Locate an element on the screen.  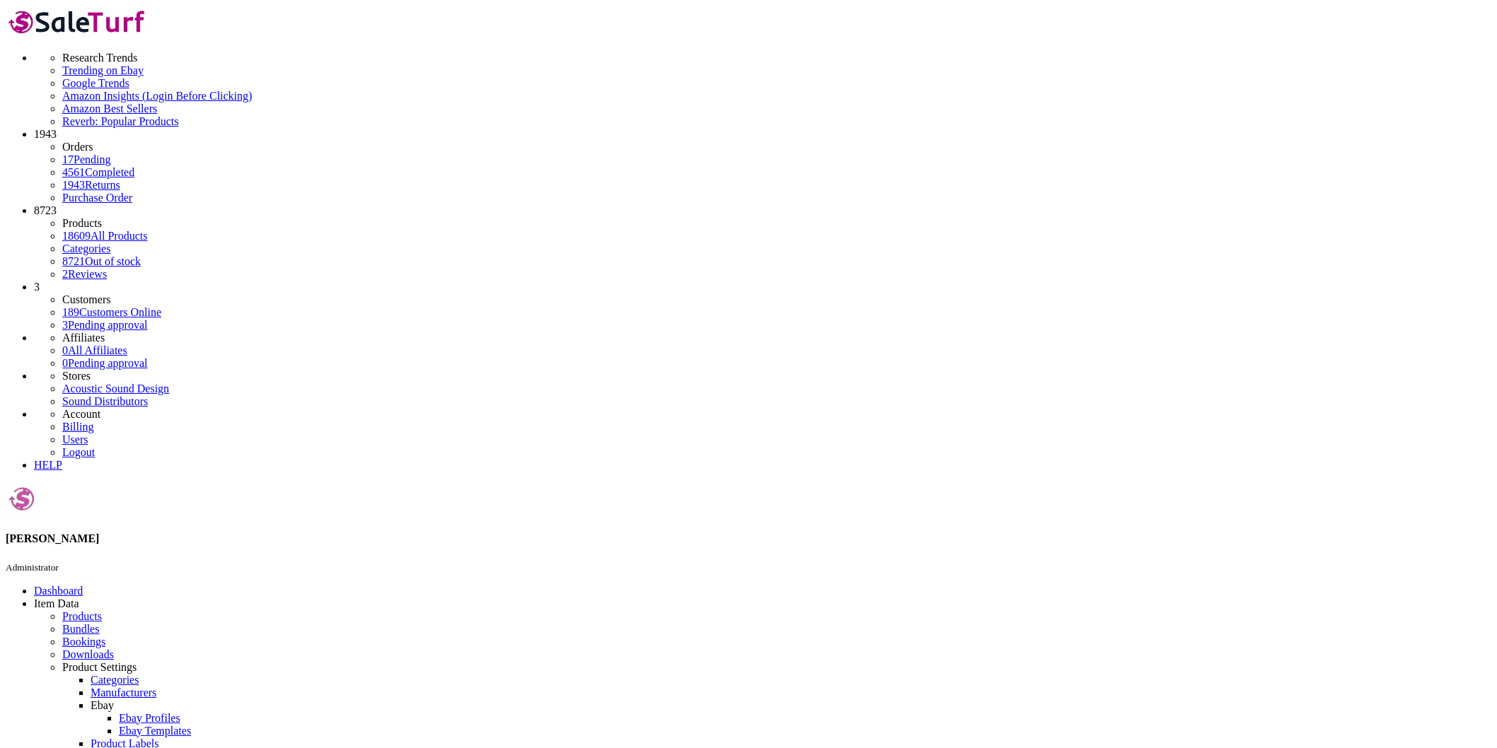
li: Orders is located at coordinates (777, 147).